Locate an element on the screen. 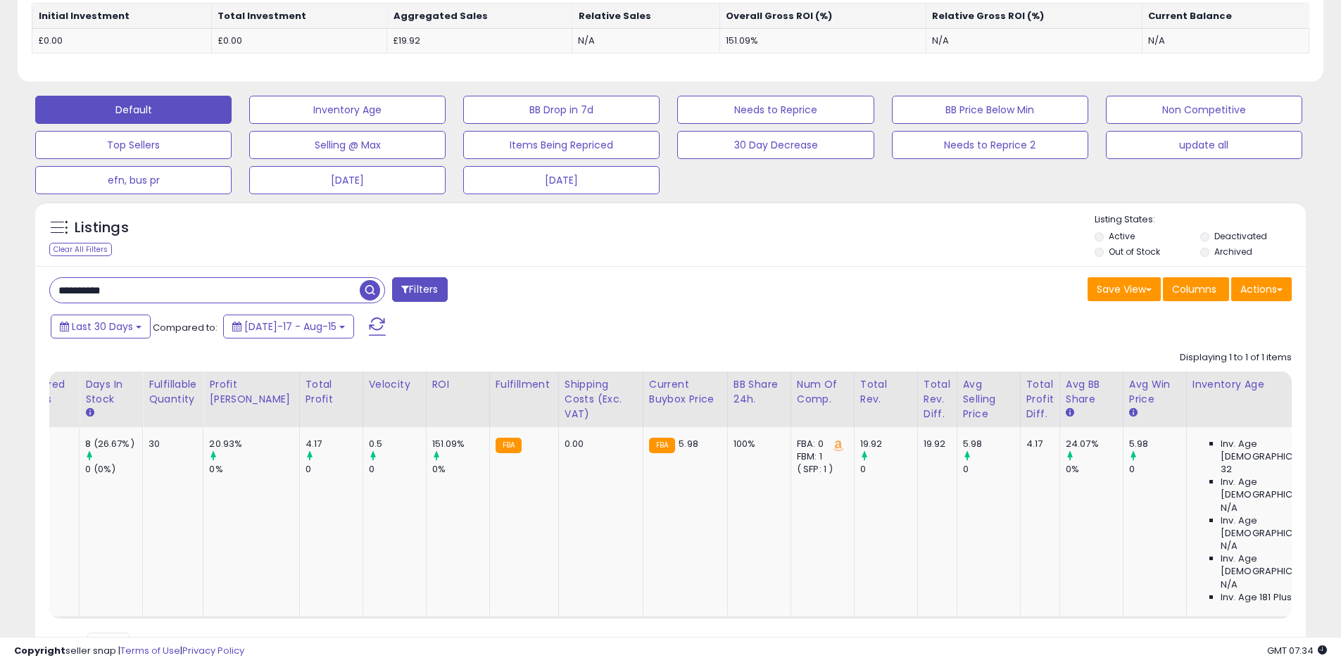 The image size is (1341, 665). div: 0 (0%) is located at coordinates (113, 469).